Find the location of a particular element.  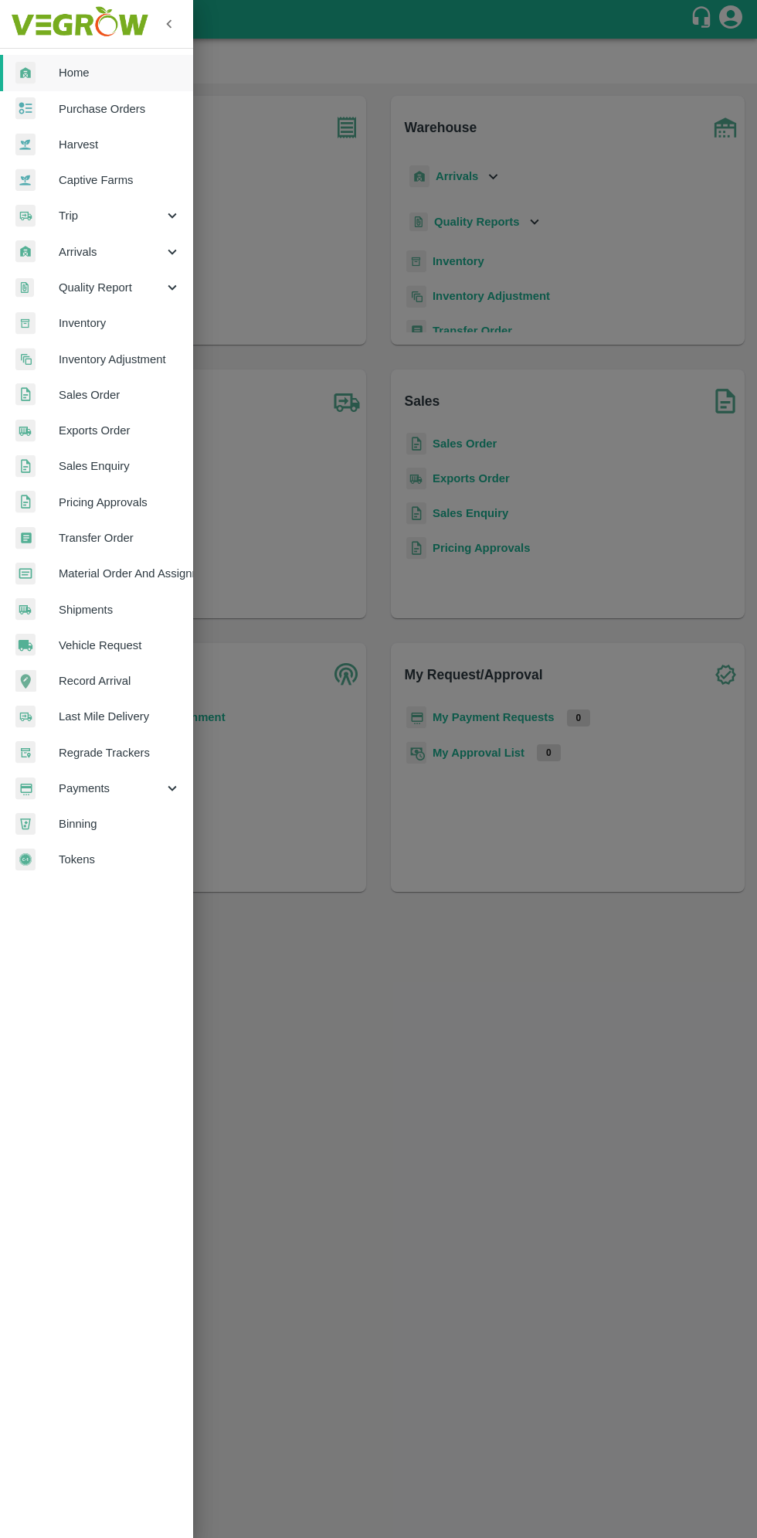

span: Pricing Approvals is located at coordinates (120, 502).